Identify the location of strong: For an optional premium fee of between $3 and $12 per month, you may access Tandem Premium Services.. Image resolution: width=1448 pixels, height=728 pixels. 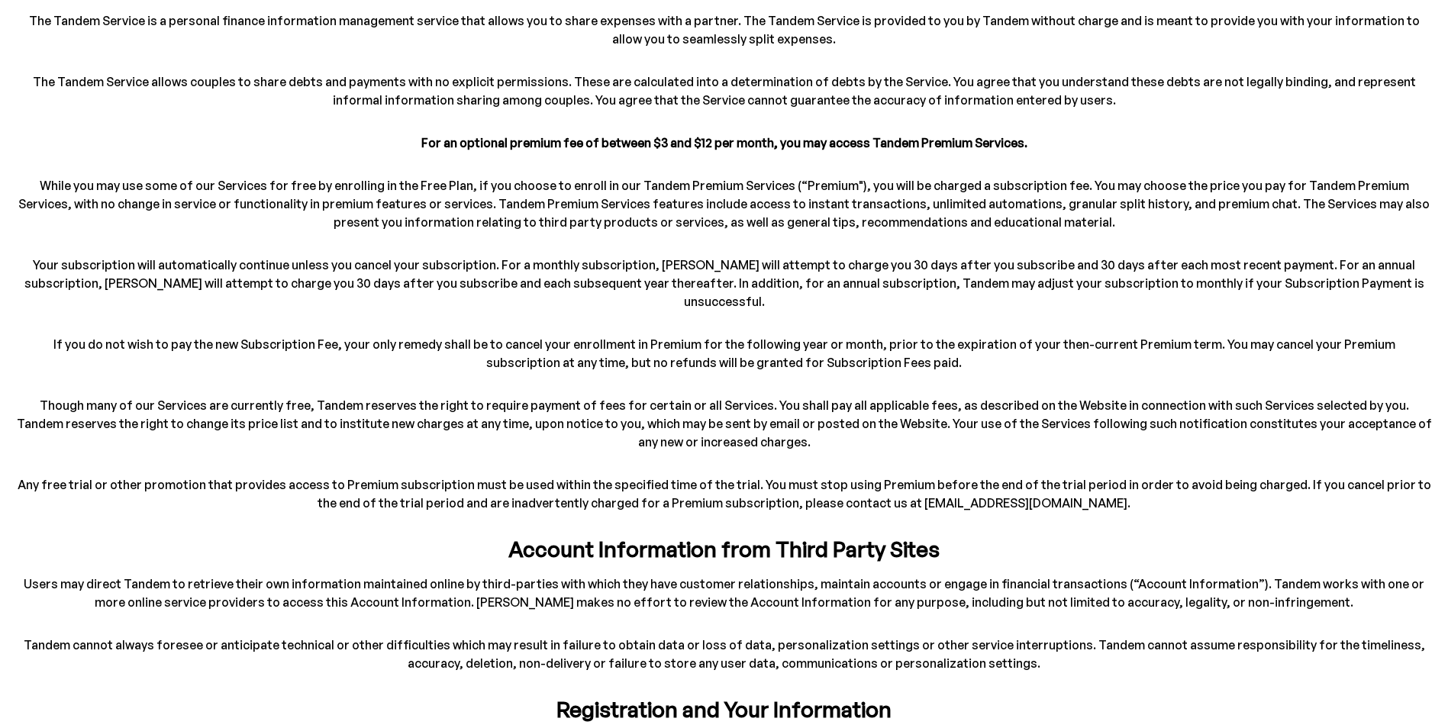
(725, 143).